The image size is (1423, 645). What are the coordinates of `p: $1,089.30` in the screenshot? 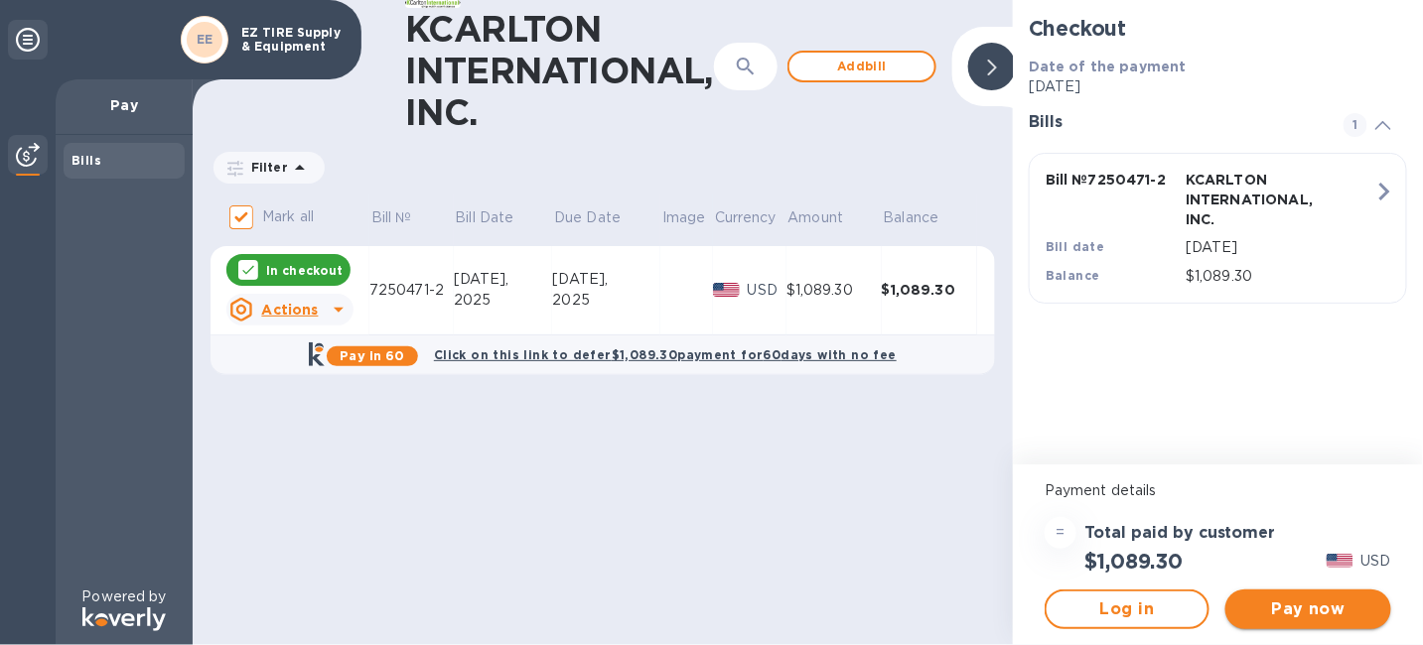 It's located at (1280, 276).